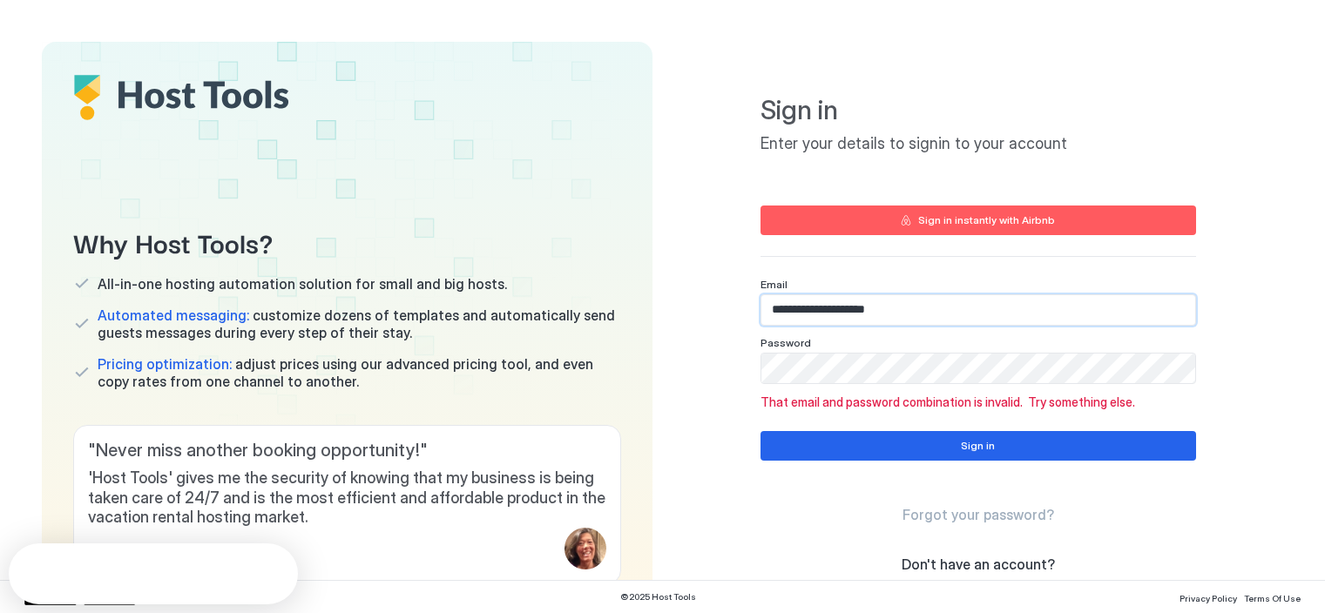 This screenshot has height=613, width=1325. Describe the element at coordinates (978, 515) in the screenshot. I see `span: Forgot your password?` at that location.